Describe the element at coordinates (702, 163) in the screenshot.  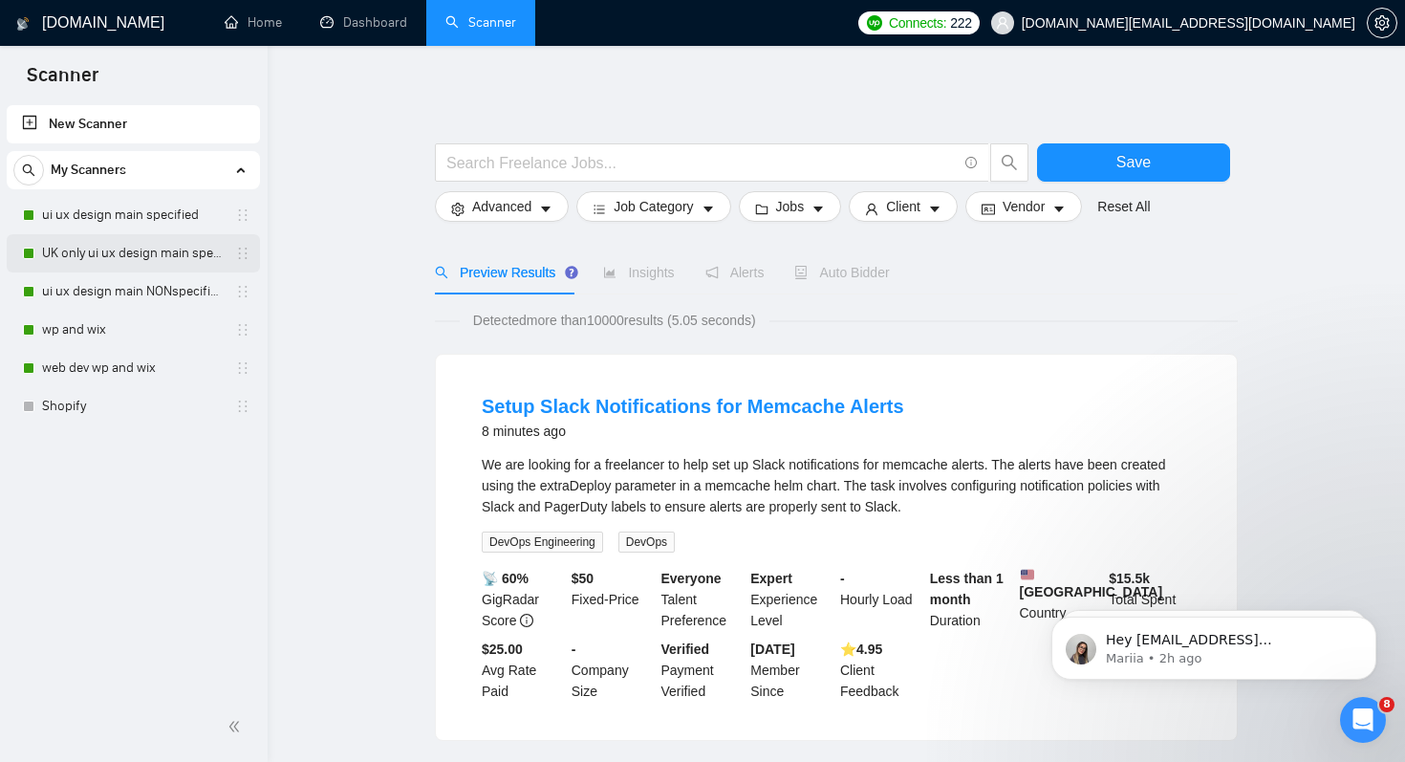
I see `input: Search Freelance Jobs...` at that location.